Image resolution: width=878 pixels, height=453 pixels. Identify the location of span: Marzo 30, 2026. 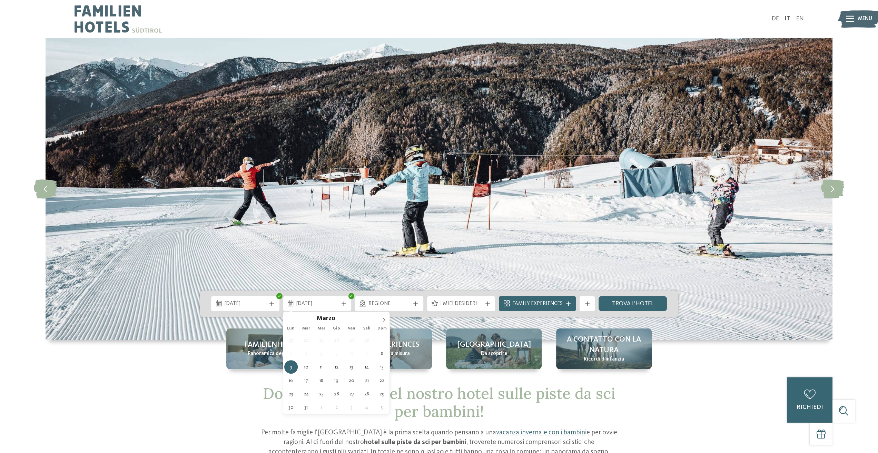
(291, 407).